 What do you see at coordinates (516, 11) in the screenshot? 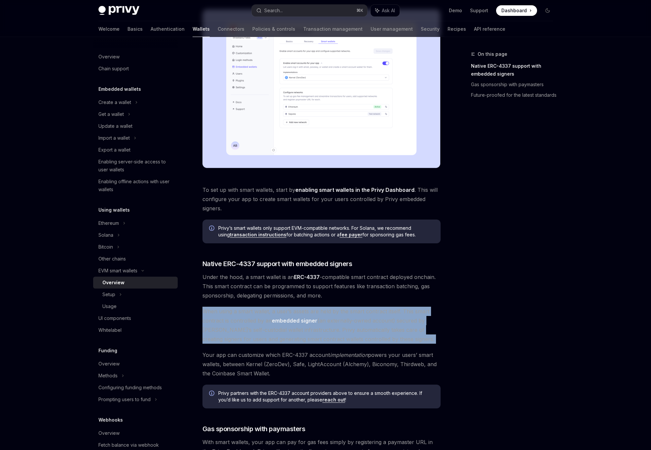
I see `a: Dashboard` at bounding box center [516, 11].